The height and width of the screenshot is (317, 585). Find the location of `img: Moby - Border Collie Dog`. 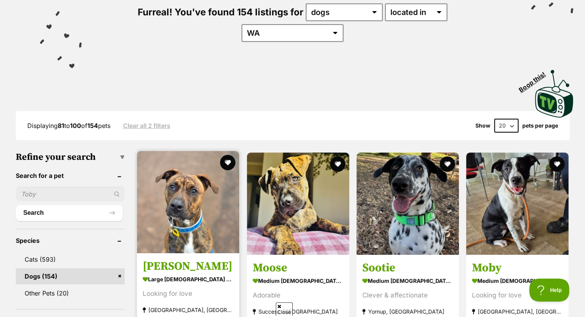

img: Moby - Border Collie Dog is located at coordinates (517, 204).